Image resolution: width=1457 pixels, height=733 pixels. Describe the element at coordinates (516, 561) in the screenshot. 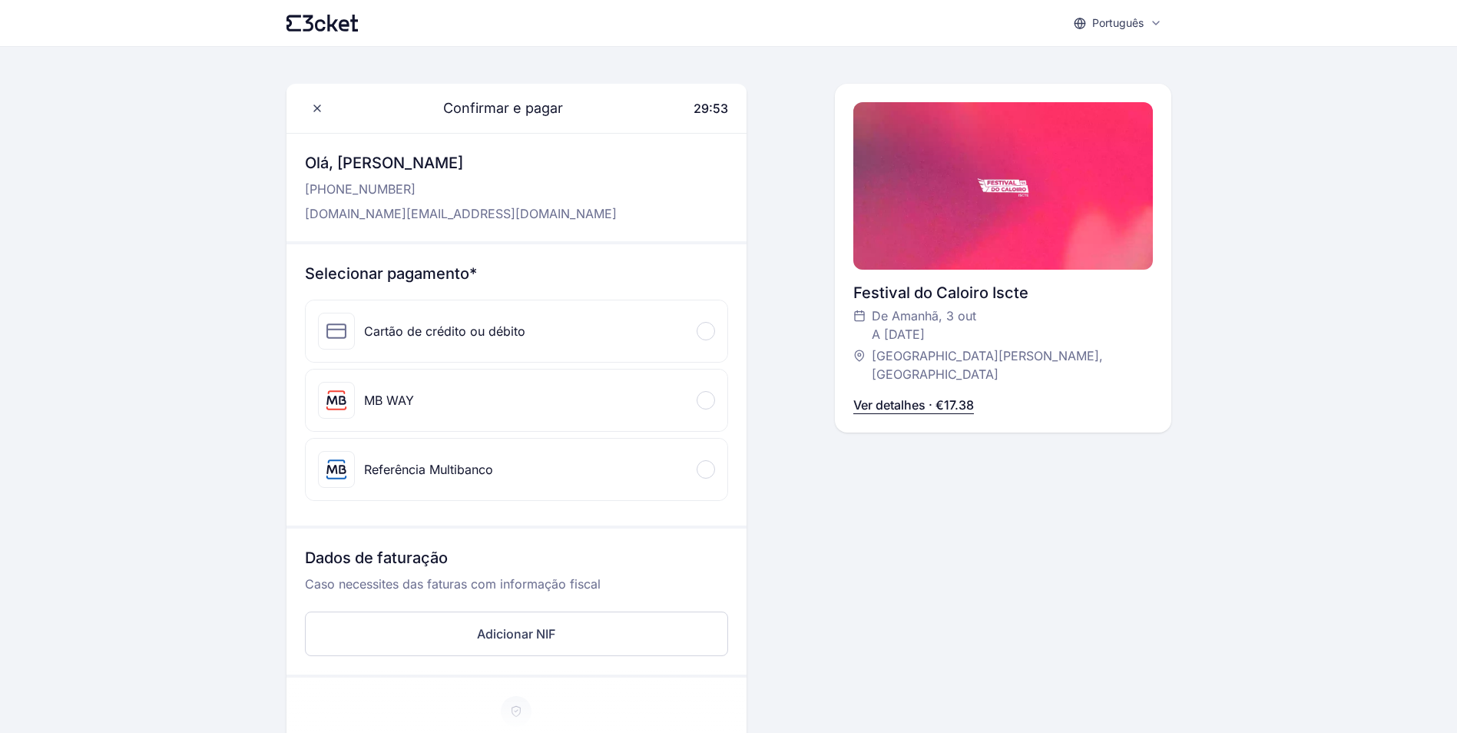

I see `h3: Dados de faturação` at that location.